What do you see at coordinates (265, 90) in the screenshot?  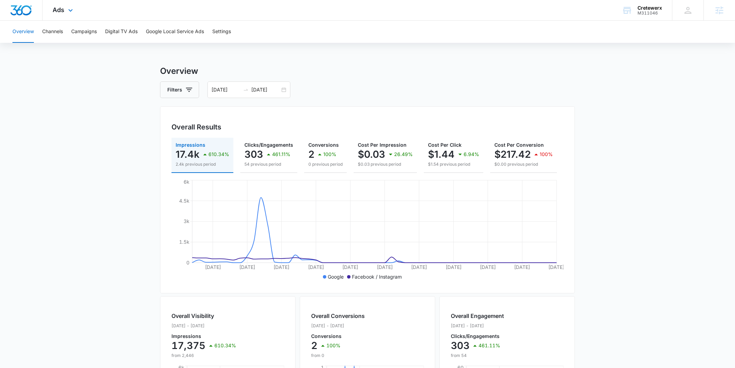 I see `input: End date` at bounding box center [265, 90].